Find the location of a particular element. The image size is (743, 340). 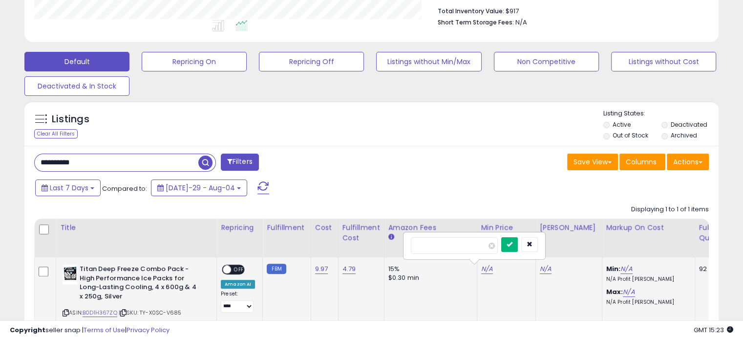

button: Repricing Off is located at coordinates (311, 62).